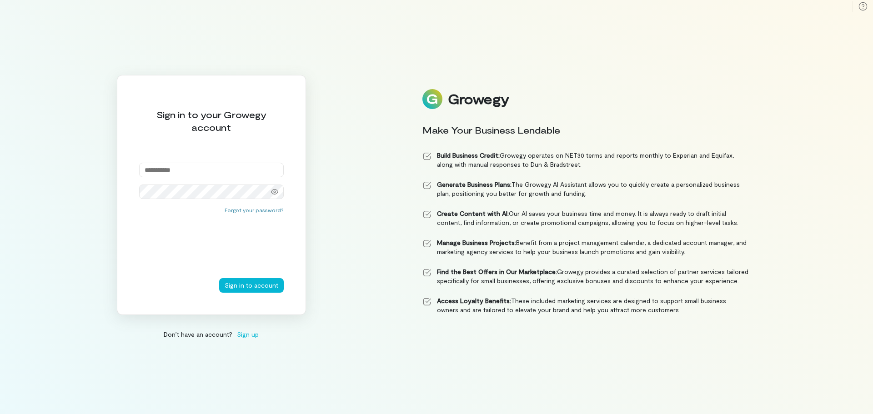 Image resolution: width=873 pixels, height=414 pixels. Describe the element at coordinates (248, 334) in the screenshot. I see `span: Sign up` at that location.